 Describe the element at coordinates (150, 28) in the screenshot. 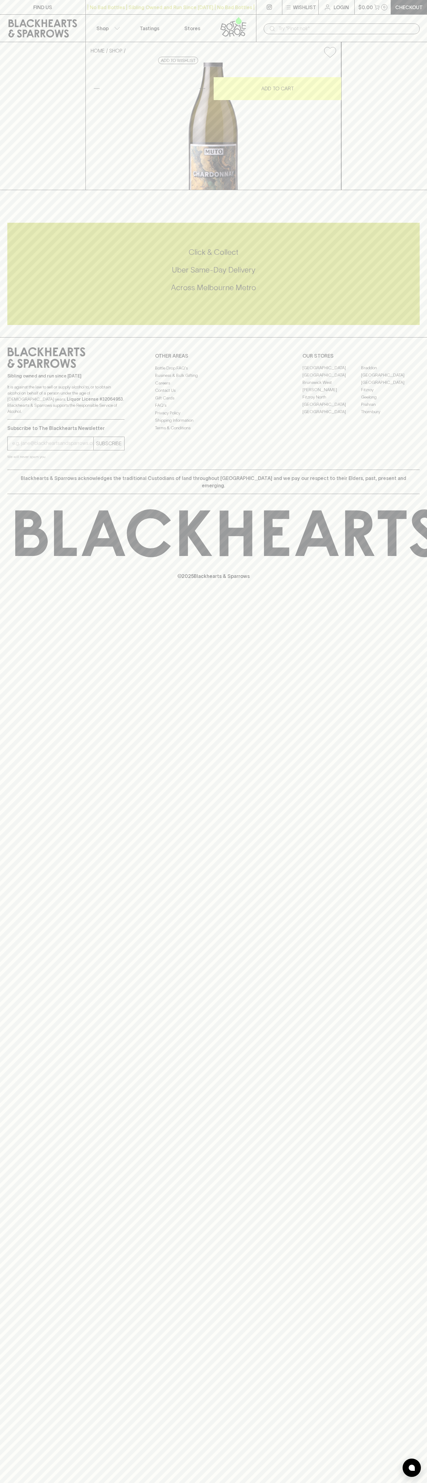

I see `p: Tastings` at that location.